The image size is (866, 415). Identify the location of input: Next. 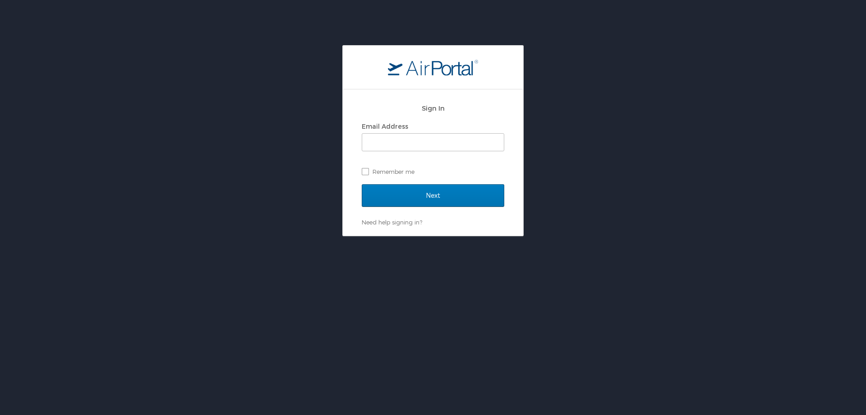
(433, 195).